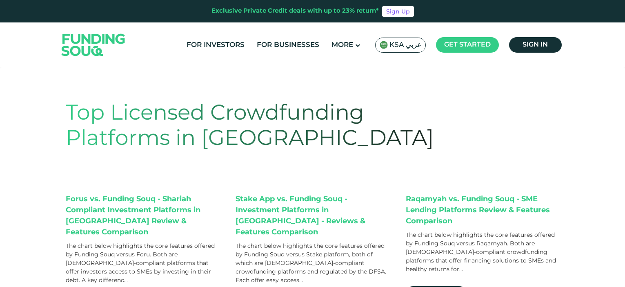 This screenshot has width=625, height=287. I want to click on a: Sign in, so click(535, 45).